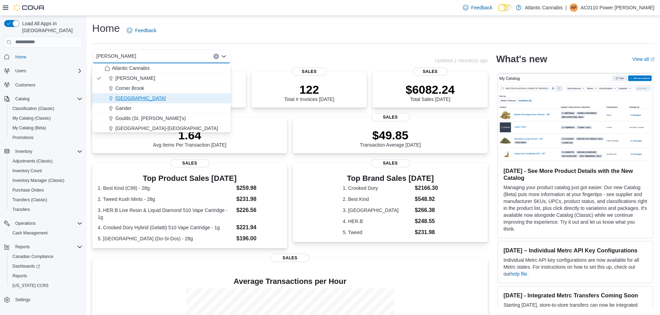 This screenshot has width=660, height=315. Describe the element at coordinates (575, 208) in the screenshot. I see `p: Managing your product catalog just got easier. Our new Catalog (Beta) puts more information at yo...` at that location.